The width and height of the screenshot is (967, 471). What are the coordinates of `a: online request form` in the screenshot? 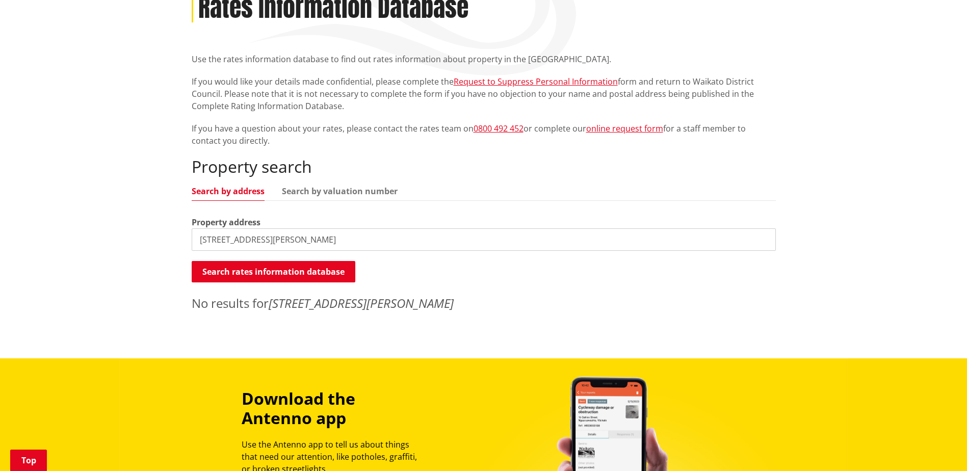 It's located at (625, 128).